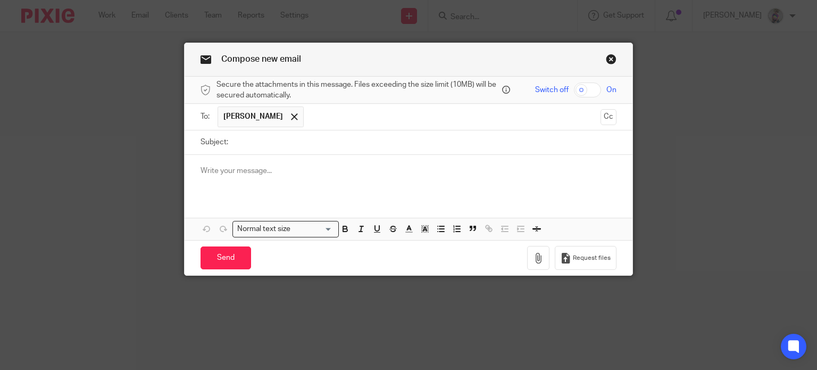 The height and width of the screenshot is (370, 817). Describe the element at coordinates (225, 257) in the screenshot. I see `input: Send` at that location.